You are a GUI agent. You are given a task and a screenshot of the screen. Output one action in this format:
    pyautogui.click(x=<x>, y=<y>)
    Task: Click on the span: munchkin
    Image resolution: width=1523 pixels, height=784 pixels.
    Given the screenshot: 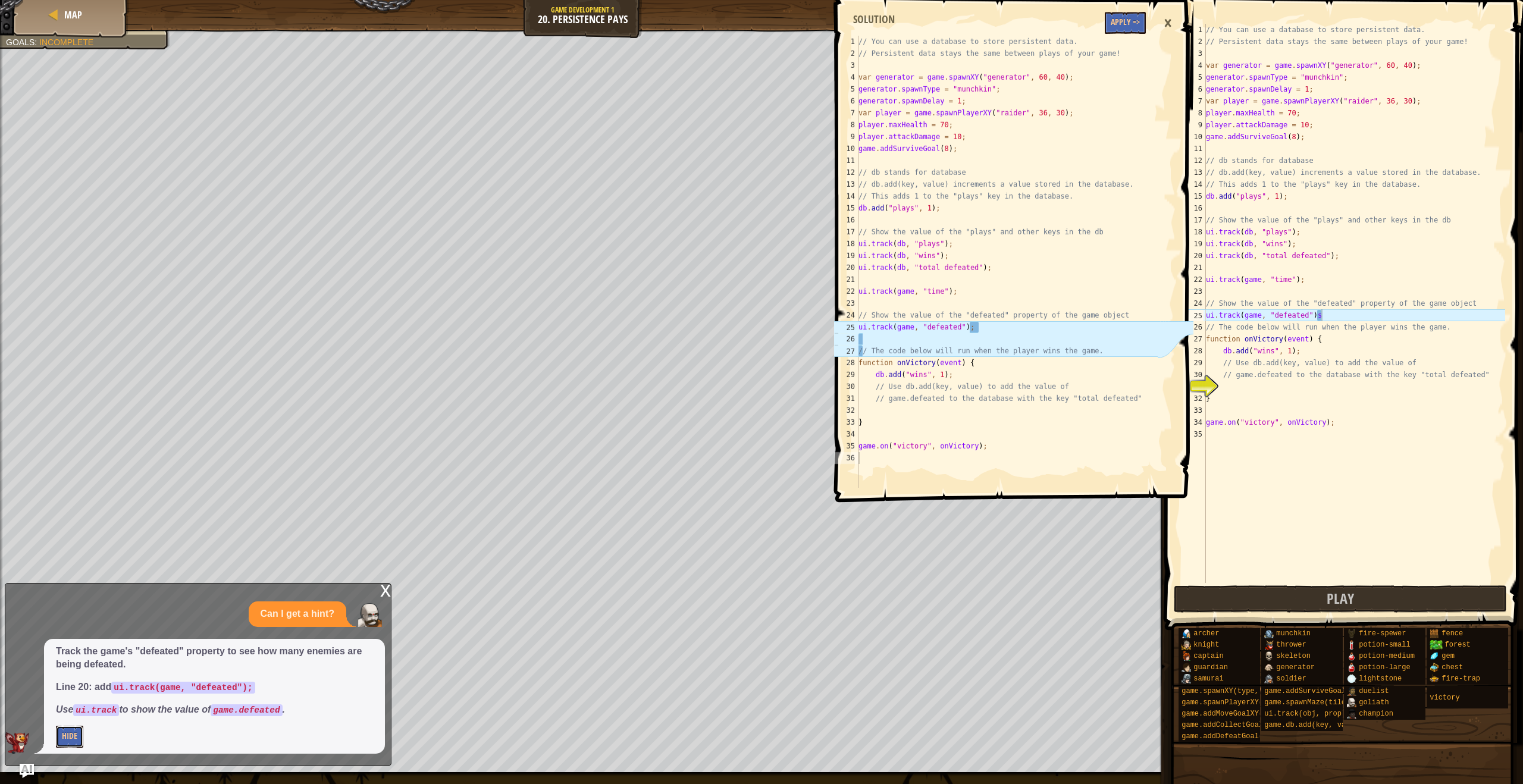 What is the action you would take?
    pyautogui.click(x=1293, y=634)
    